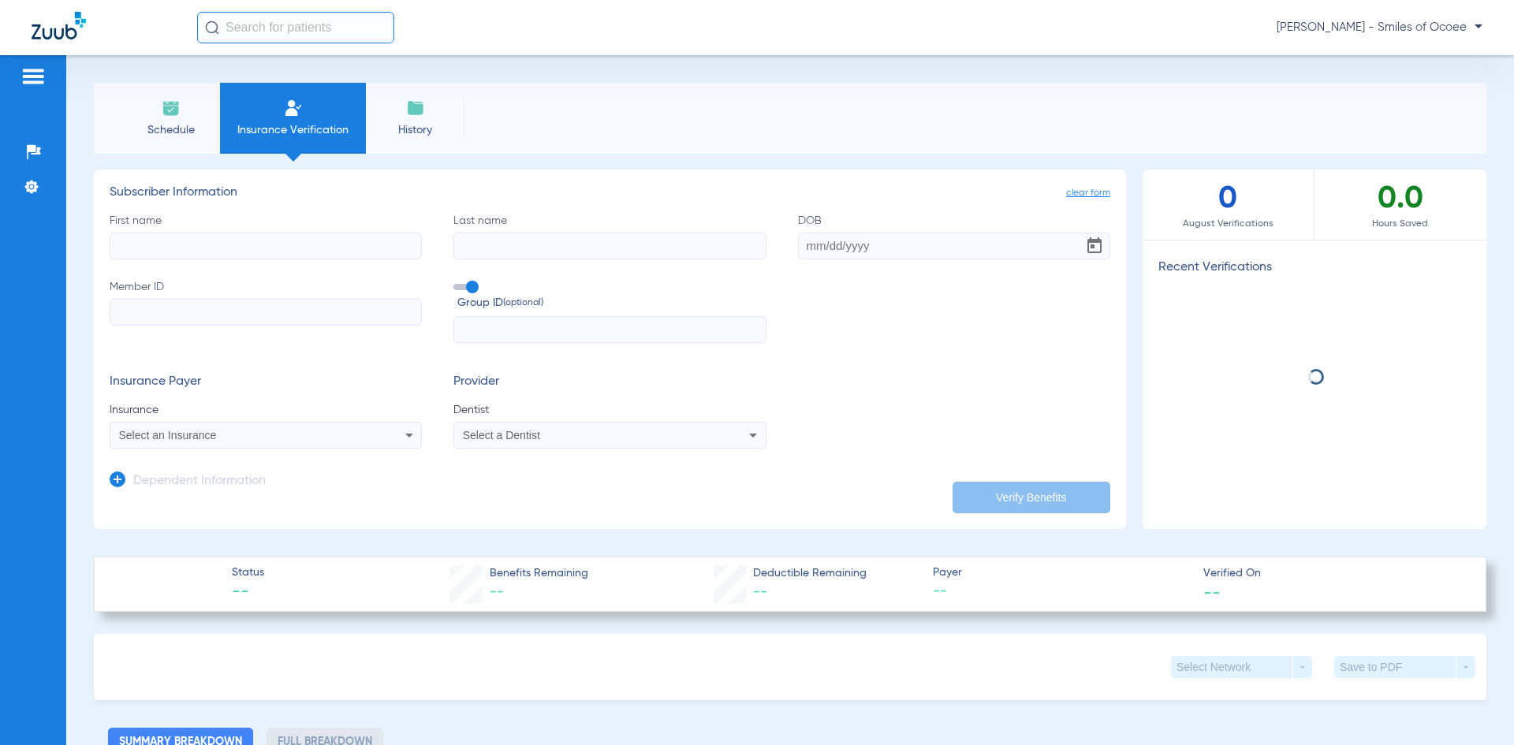  What do you see at coordinates (33, 76) in the screenshot?
I see `img: hamburger-icon` at bounding box center [33, 76].